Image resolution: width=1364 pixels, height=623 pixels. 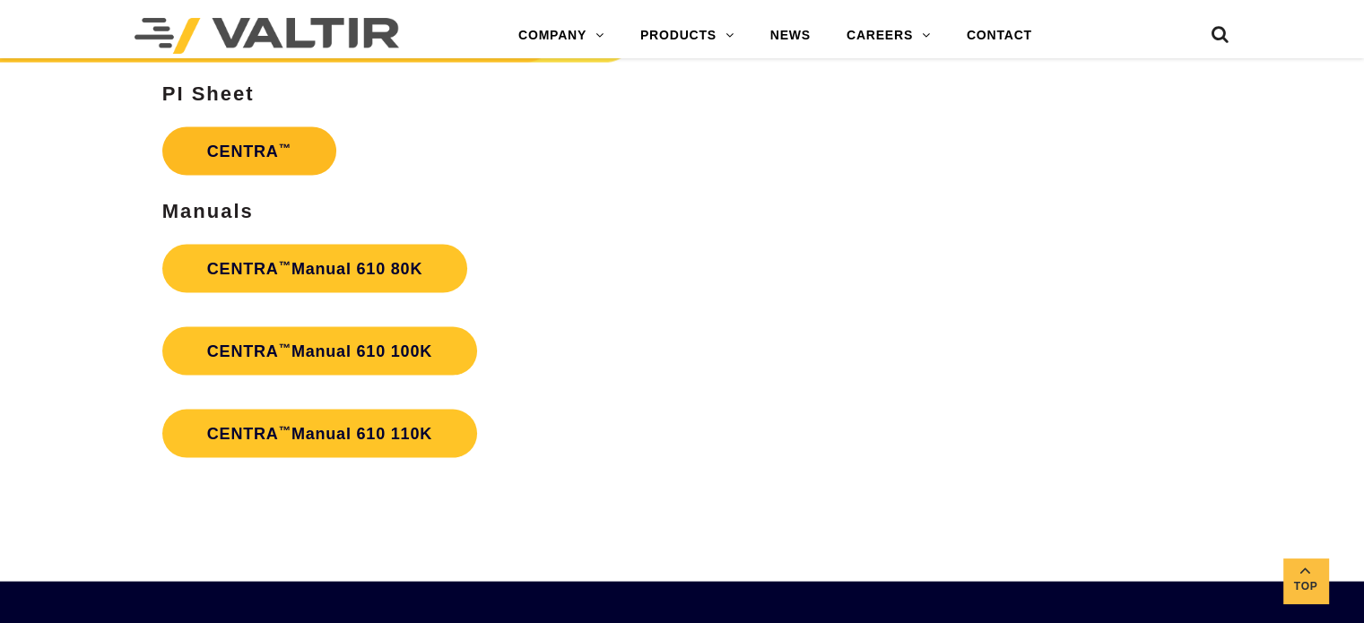 What do you see at coordinates (319, 434) in the screenshot?
I see `a: CENTRA™Manual 610 110K` at bounding box center [319, 434].